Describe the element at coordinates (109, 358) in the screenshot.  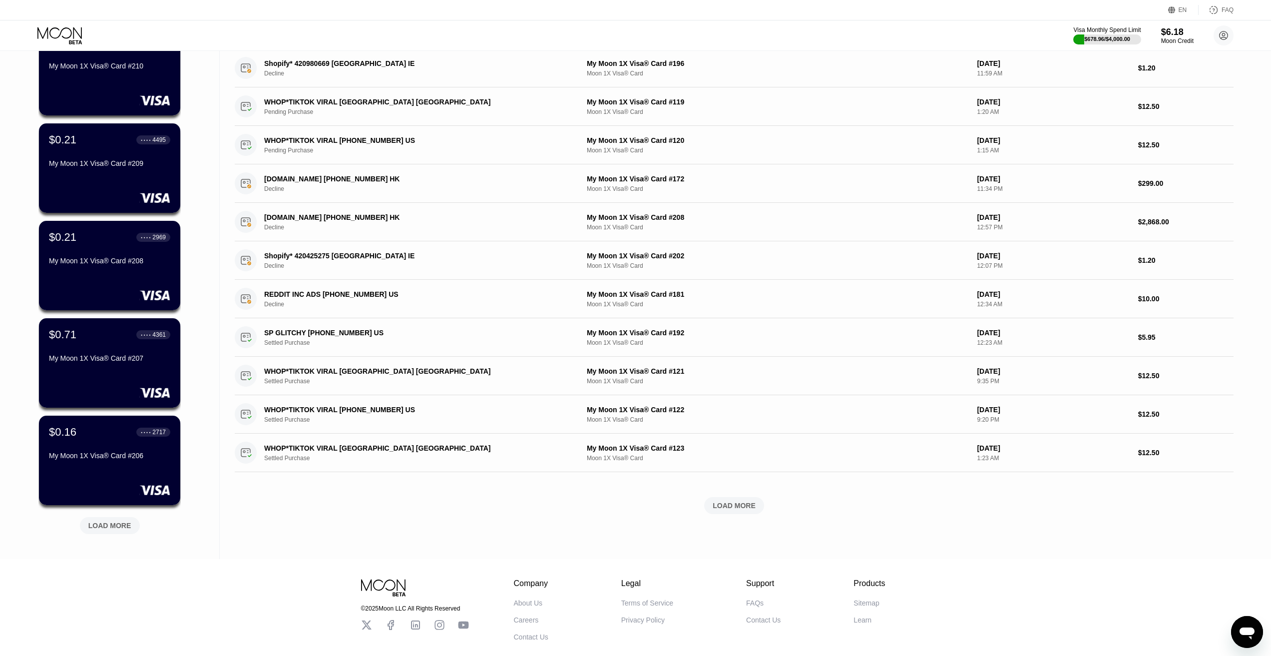
I see `div: My Moon 1X Visa® Card #207` at that location.